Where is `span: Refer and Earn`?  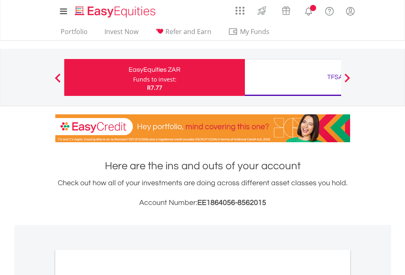
span: Refer and Earn is located at coordinates (188, 32).